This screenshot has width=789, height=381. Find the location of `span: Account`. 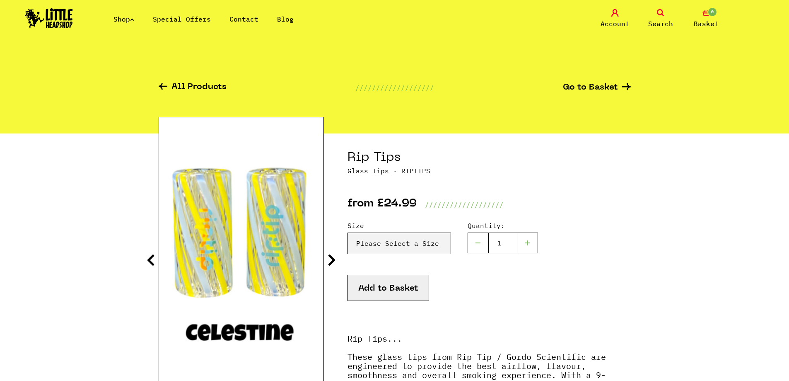

span: Account is located at coordinates (615, 24).